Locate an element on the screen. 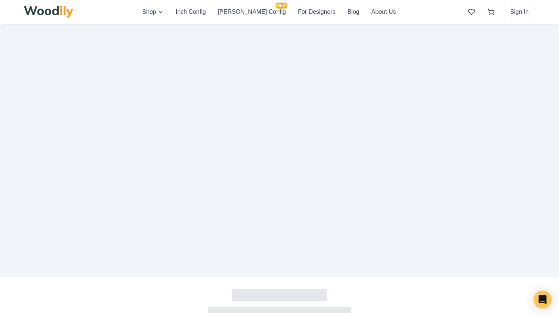 This screenshot has height=316, width=559. span: NEW is located at coordinates (281, 6).